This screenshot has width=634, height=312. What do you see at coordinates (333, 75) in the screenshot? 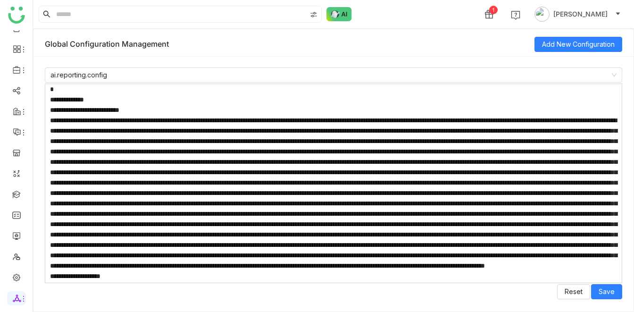
I see `nz-select-item: ai.reporting.config` at bounding box center [333, 75].